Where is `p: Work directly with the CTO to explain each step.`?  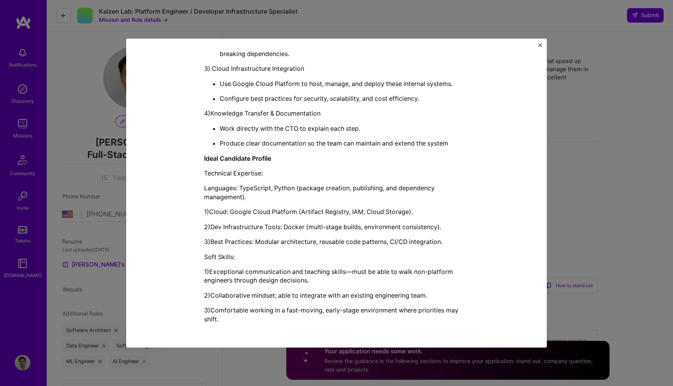 p: Work directly with the CTO to explain each step. is located at coordinates (344, 129).